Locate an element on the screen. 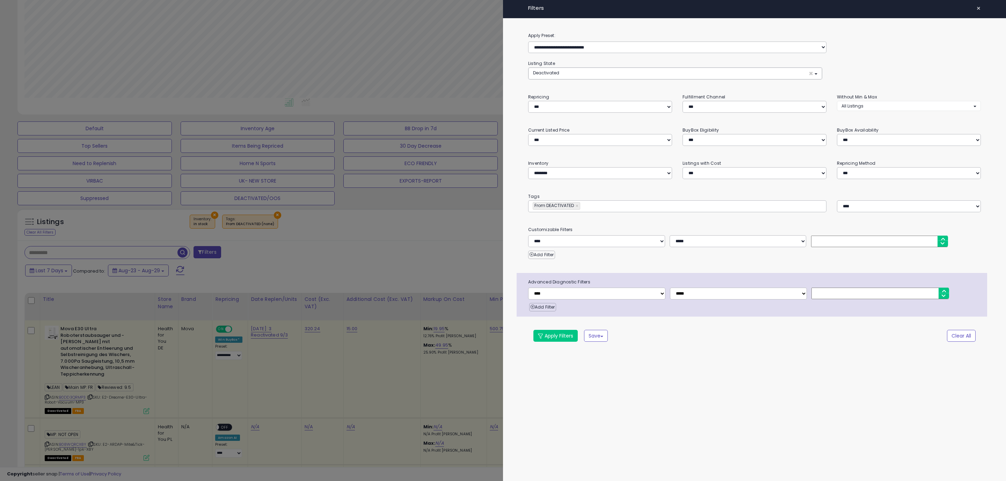  button: Apply Filters is located at coordinates (556, 336).